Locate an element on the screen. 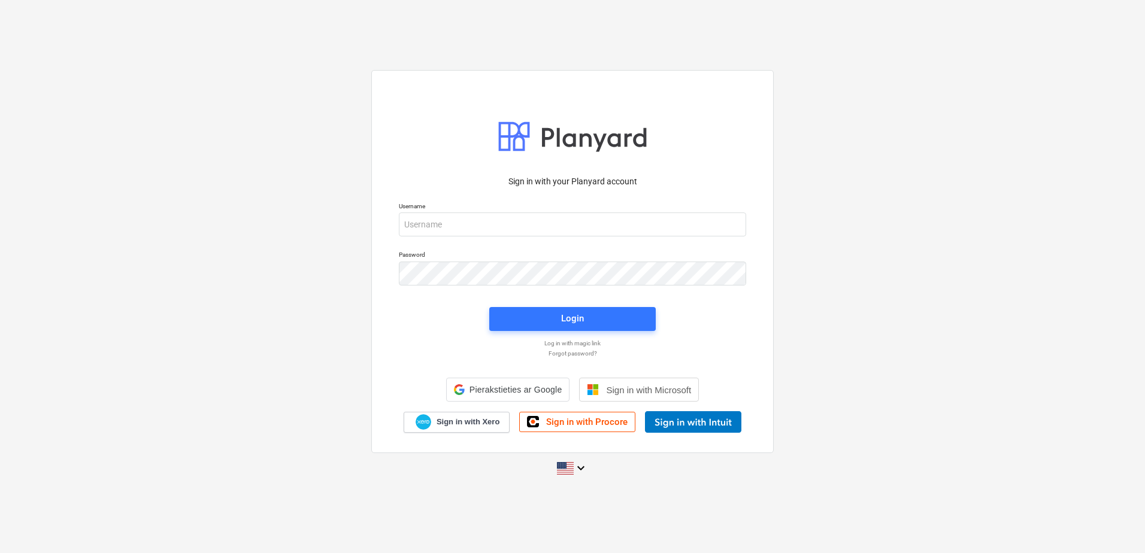 This screenshot has width=1145, height=553. p: Log in with magic link is located at coordinates (573, 343).